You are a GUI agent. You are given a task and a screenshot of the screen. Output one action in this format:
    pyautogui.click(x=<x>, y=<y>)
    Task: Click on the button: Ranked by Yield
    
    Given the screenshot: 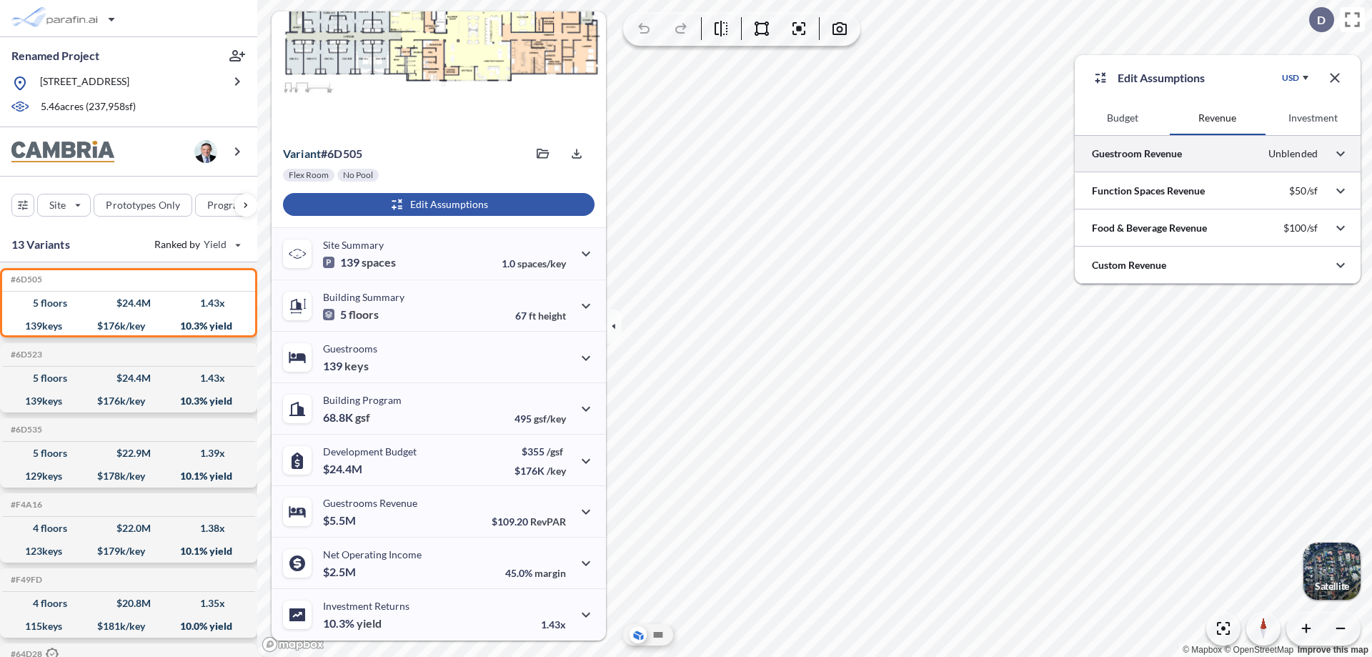 What is the action you would take?
    pyautogui.click(x=196, y=244)
    